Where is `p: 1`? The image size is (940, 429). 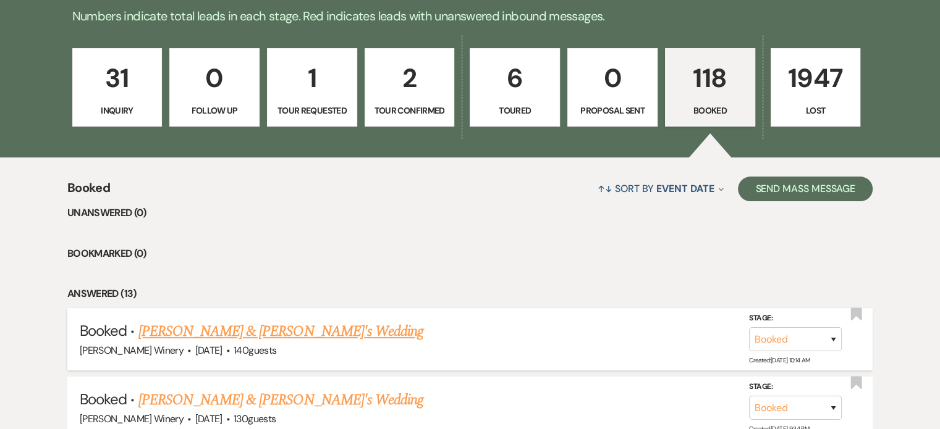 p: 1 is located at coordinates (312, 78).